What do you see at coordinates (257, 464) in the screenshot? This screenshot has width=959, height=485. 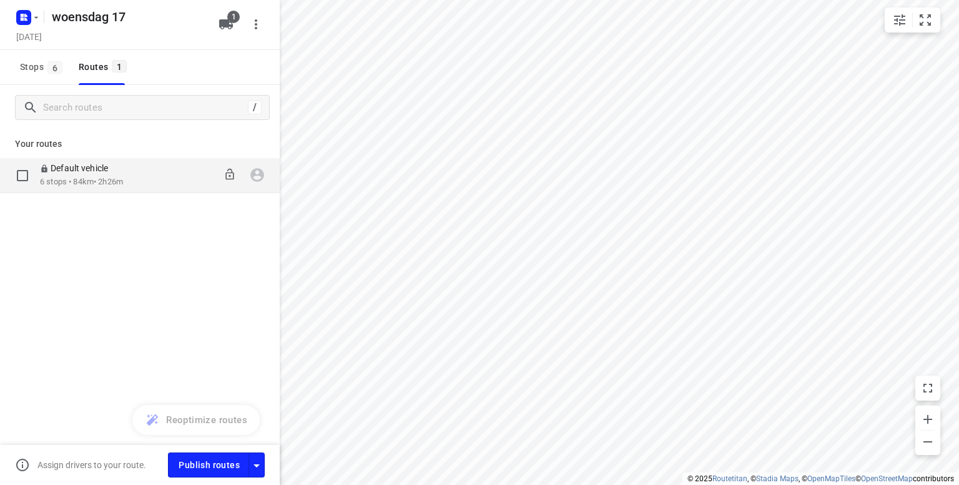 I see `div: Driver app settings` at bounding box center [257, 464].